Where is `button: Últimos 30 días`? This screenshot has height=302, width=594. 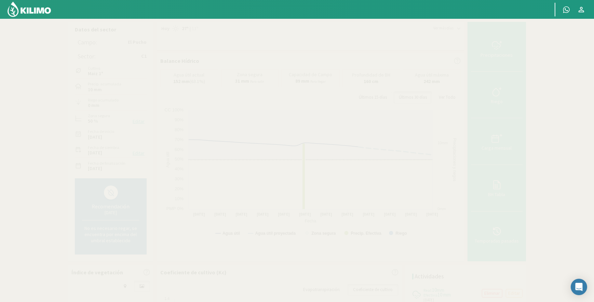
button: Últimos 30 días is located at coordinates (413, 97).